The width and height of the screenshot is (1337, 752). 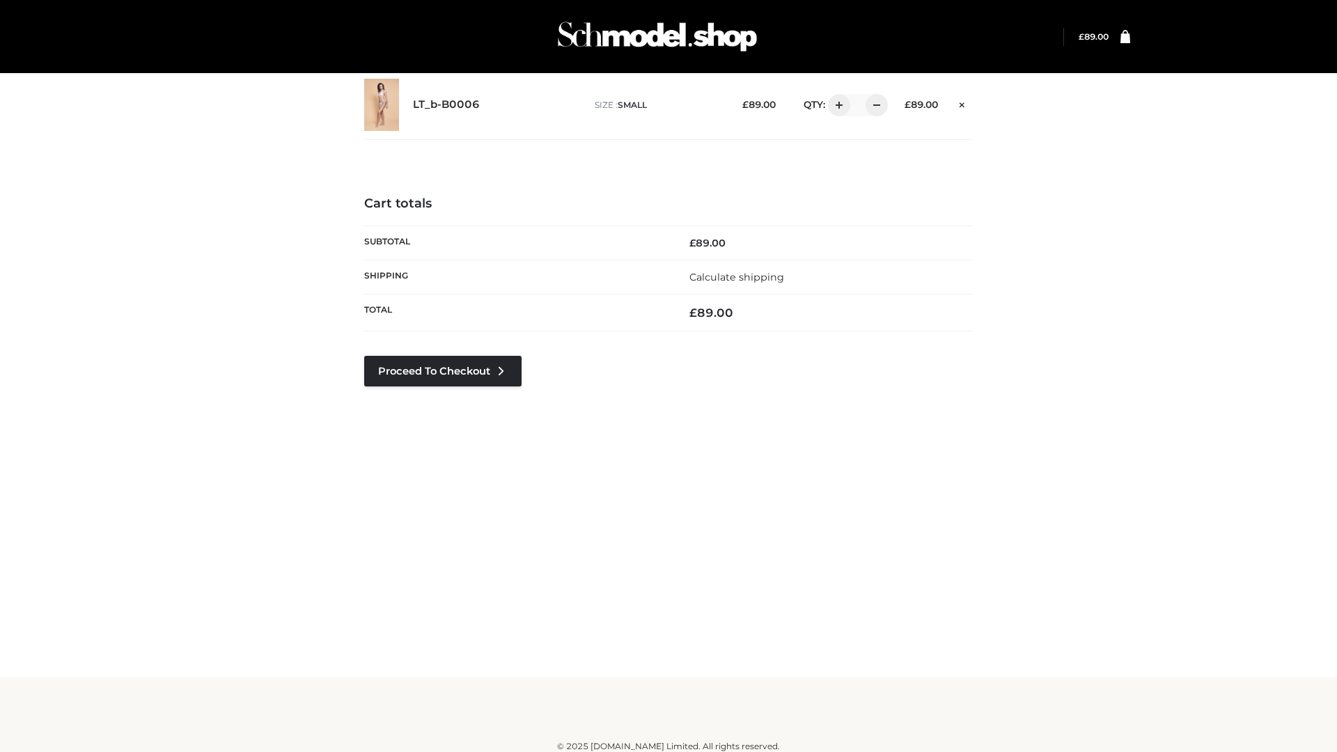 What do you see at coordinates (443, 371) in the screenshot?
I see `a: Proceed to Checkout` at bounding box center [443, 371].